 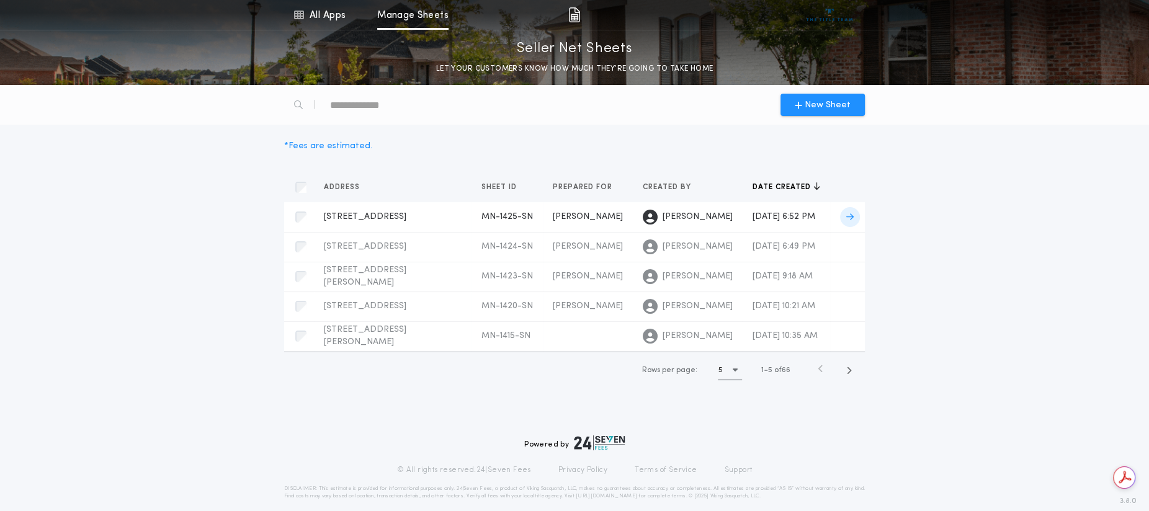 What do you see at coordinates (507, 276) in the screenshot?
I see `span: MN-1423-SN` at bounding box center [507, 276].